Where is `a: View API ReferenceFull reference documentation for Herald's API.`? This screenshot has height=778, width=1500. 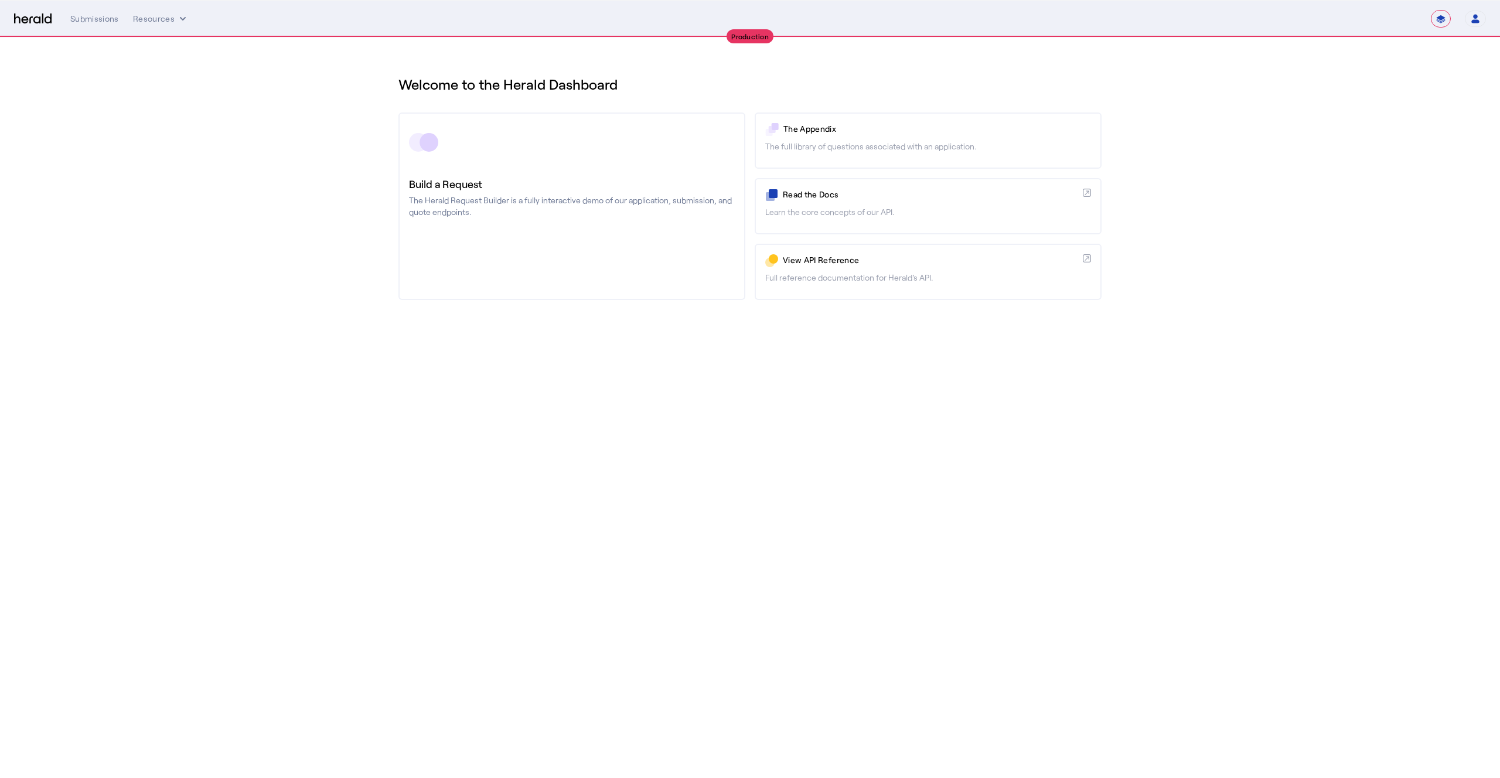
a: View API ReferenceFull reference documentation for Herald's API. is located at coordinates (928, 272).